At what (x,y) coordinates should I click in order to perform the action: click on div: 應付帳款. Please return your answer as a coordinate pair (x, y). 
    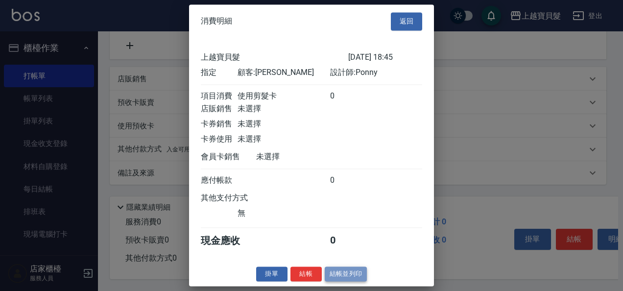
    Looking at the image, I should click on (219, 180).